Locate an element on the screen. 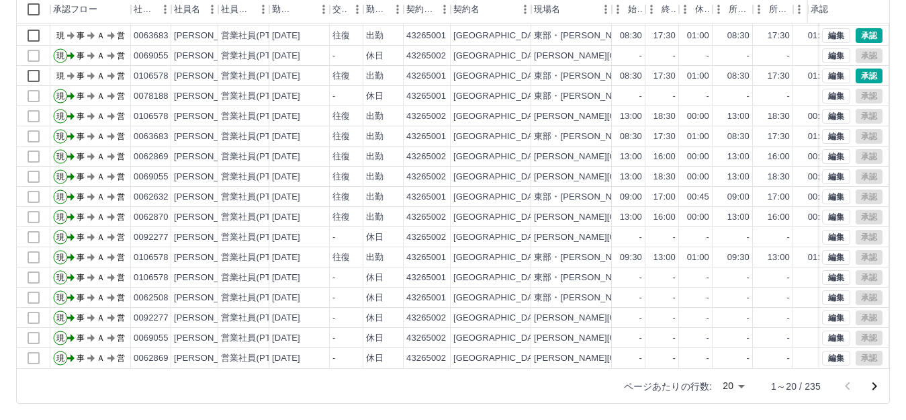 The image size is (906, 420). button: 承認 is located at coordinates (869, 36).